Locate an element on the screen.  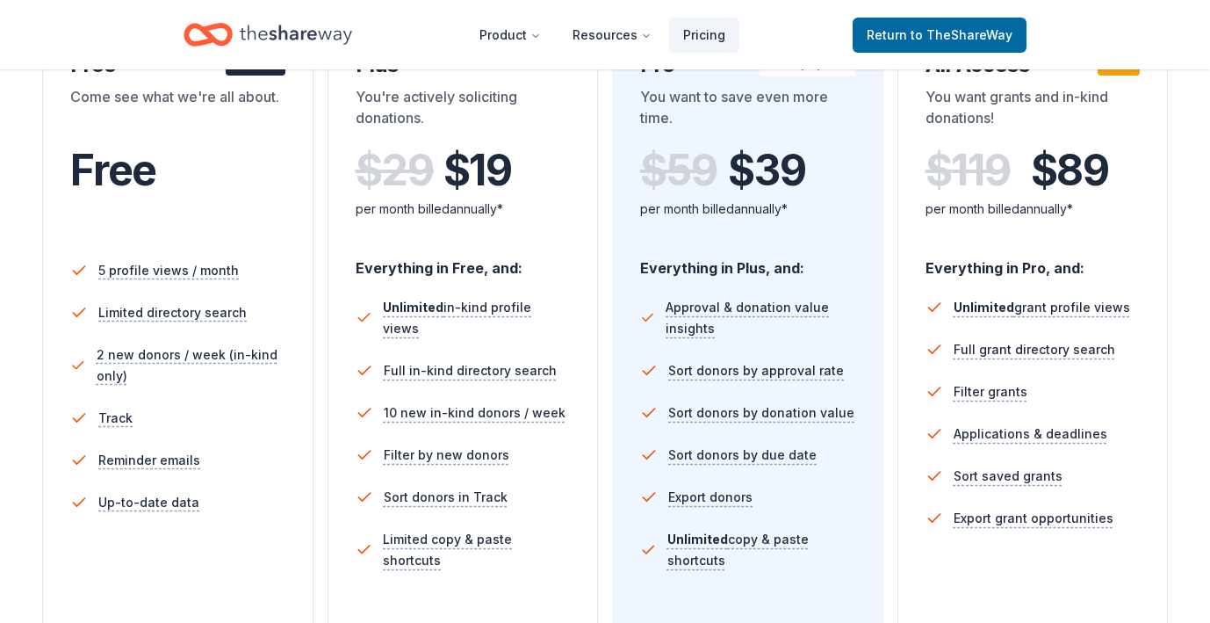
span: $ 19 is located at coordinates (478, 170).